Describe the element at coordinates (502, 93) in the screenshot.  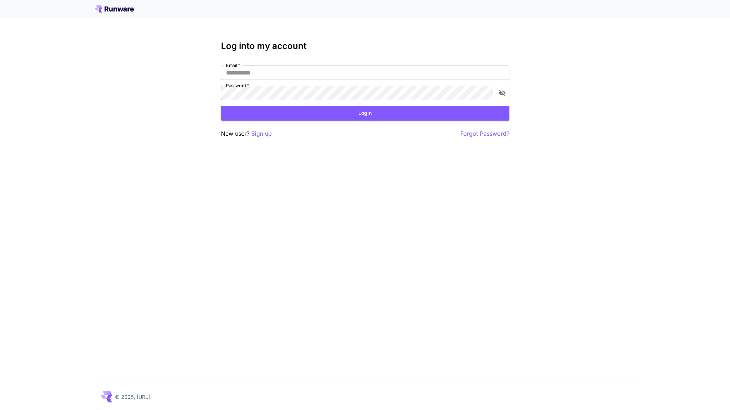
I see `button: toggle password visibility` at that location.